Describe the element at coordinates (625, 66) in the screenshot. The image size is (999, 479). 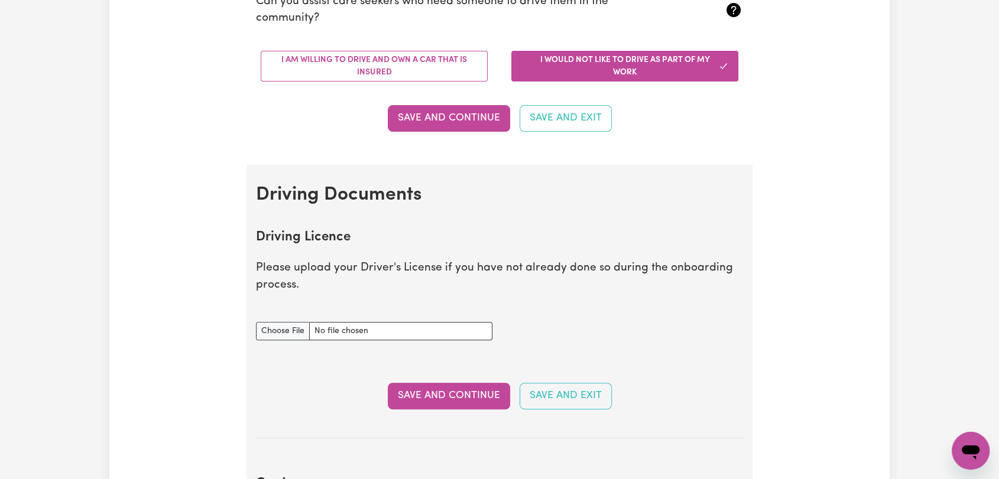
I see `button: I would not like to drive as part of my work` at that location.